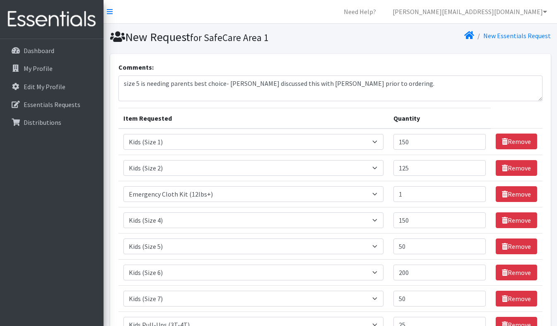 The height and width of the screenshot is (326, 557). Describe the element at coordinates (440, 118) in the screenshot. I see `th: Quantity` at that location.